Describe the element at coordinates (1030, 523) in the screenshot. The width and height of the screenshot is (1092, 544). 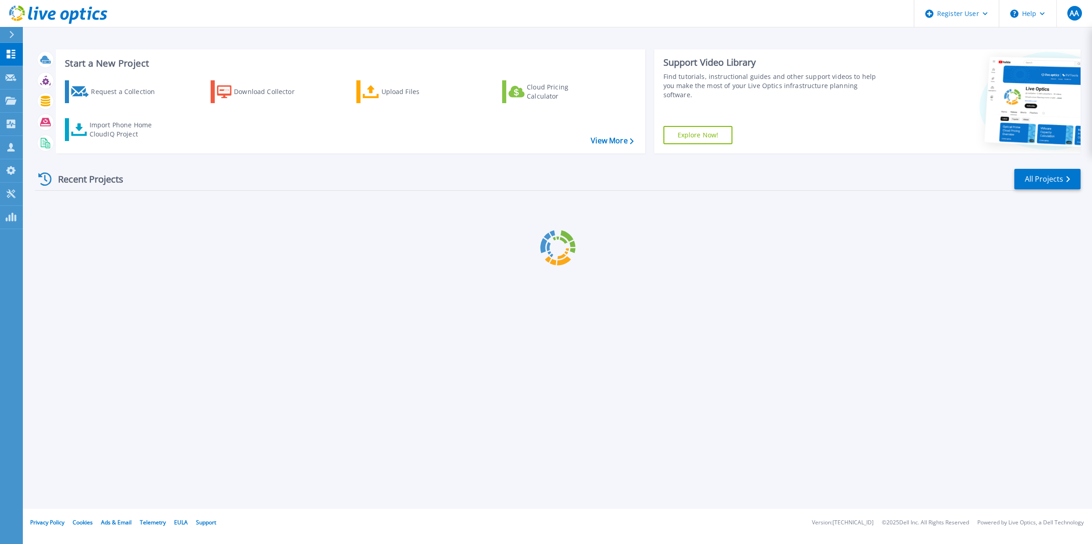
I see `li: Powered by Live Optics, a Dell Technology` at that location.